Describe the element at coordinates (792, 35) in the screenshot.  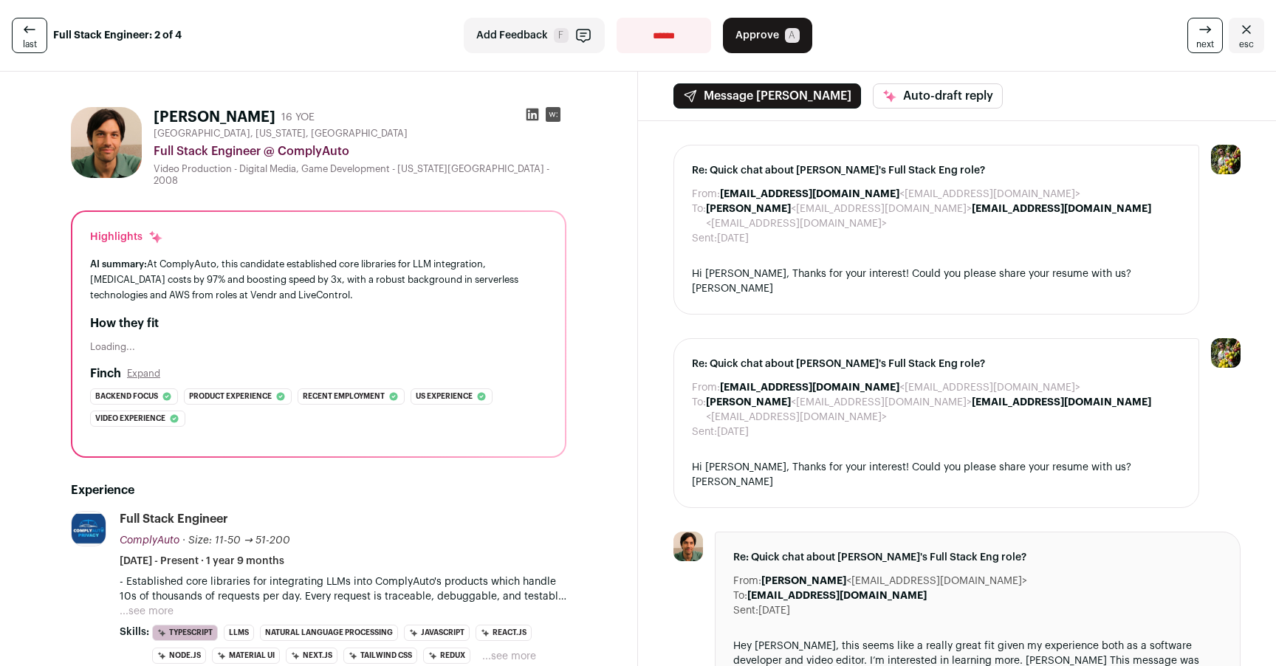
I see `span: A` at that location.